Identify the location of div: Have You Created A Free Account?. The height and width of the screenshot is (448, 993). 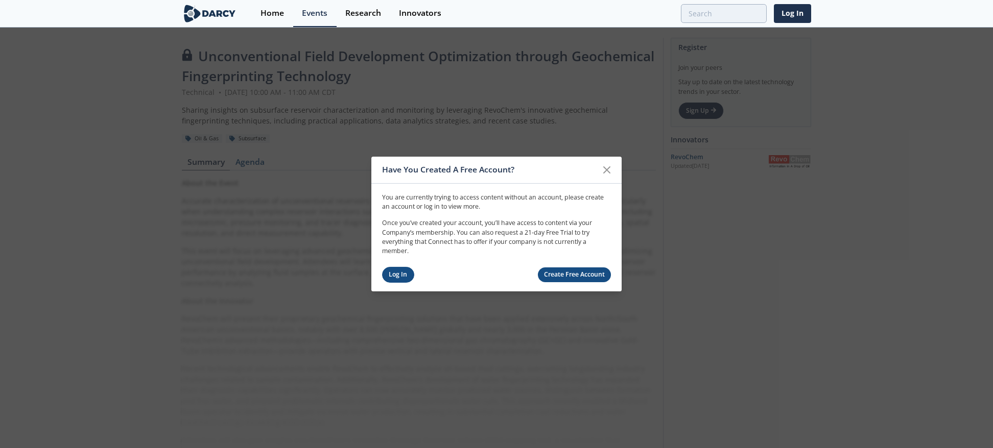
(489, 170).